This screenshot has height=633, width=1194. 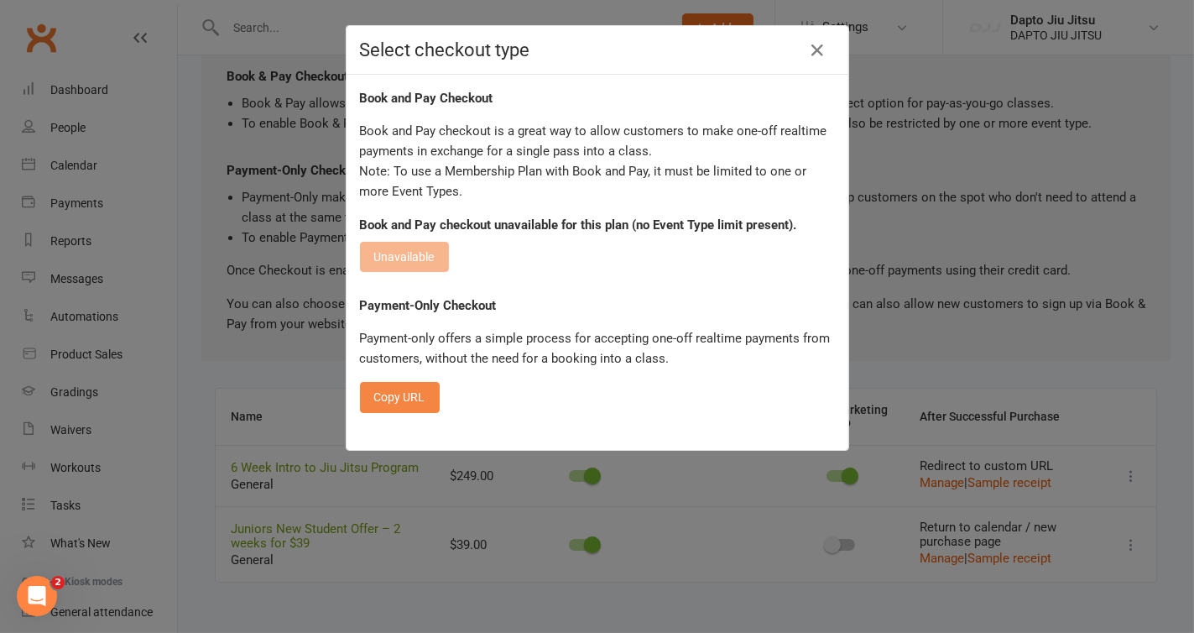 What do you see at coordinates (426, 98) in the screenshot?
I see `strong: Book and Pay Checkout` at bounding box center [426, 98].